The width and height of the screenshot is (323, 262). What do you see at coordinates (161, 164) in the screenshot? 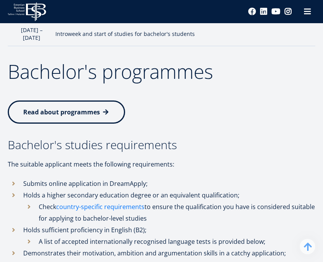
I see `p: The suitable applicant meets the following requirements:` at bounding box center [161, 164].